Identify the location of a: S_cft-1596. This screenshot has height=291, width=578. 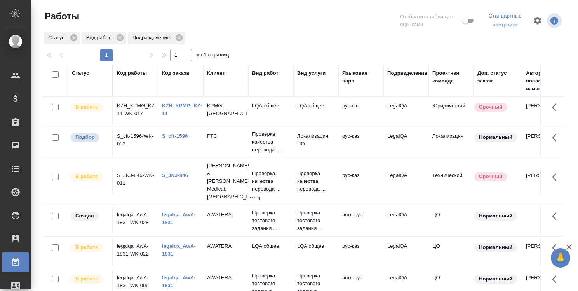
(175, 136).